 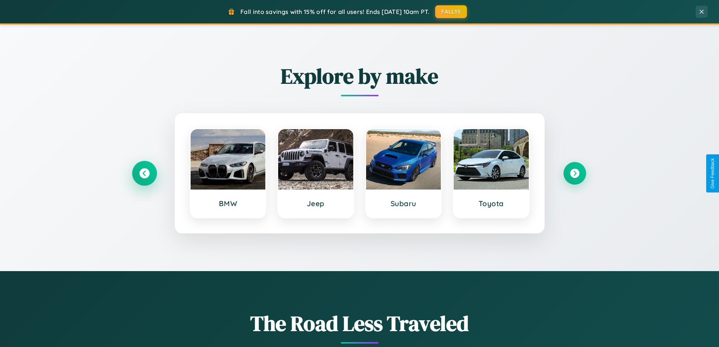 What do you see at coordinates (360, 323) in the screenshot?
I see `h1: The Road Less Traveled` at bounding box center [360, 323].